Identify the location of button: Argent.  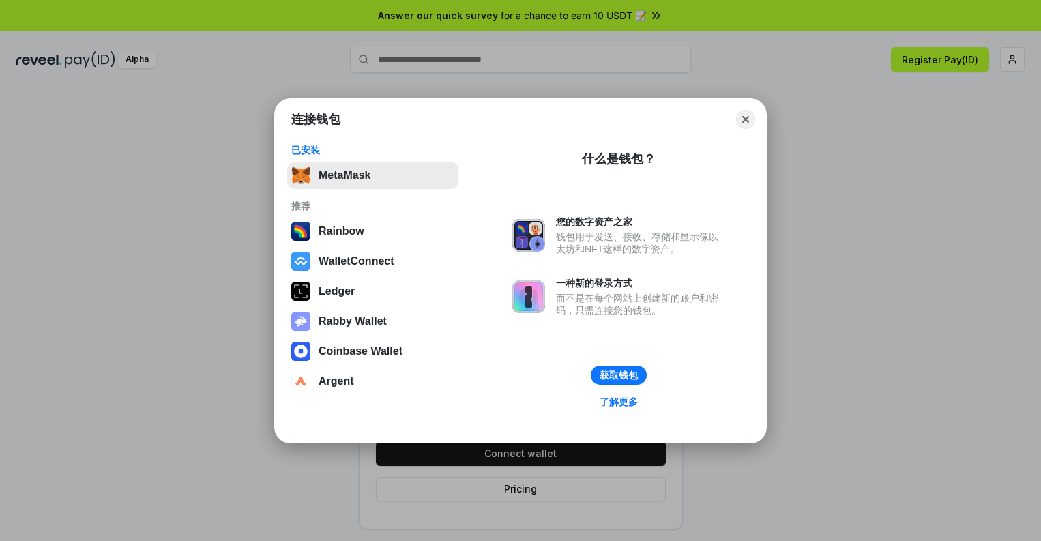
(372, 381).